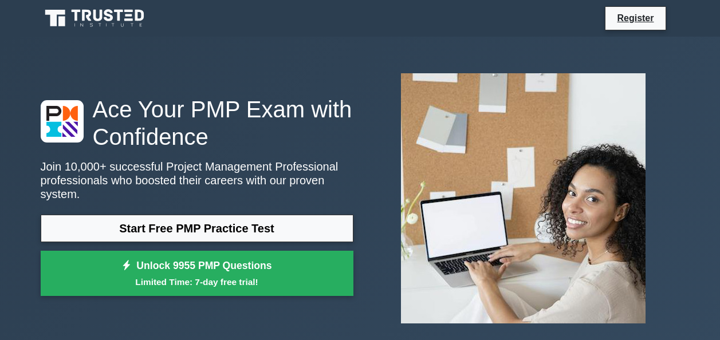  Describe the element at coordinates (197, 282) in the screenshot. I see `small: Limited Time: 7-day free trial!` at that location.